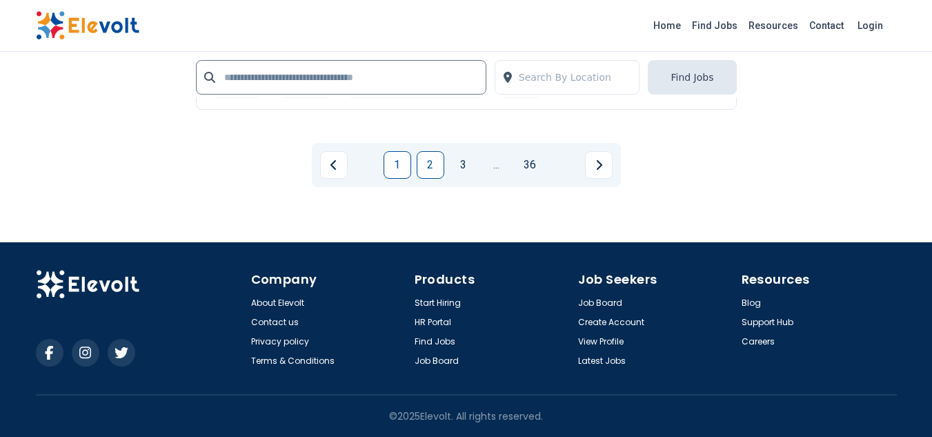 The image size is (932, 437). Describe the element at coordinates (293, 361) in the screenshot. I see `a: Terms & Conditions` at that location.